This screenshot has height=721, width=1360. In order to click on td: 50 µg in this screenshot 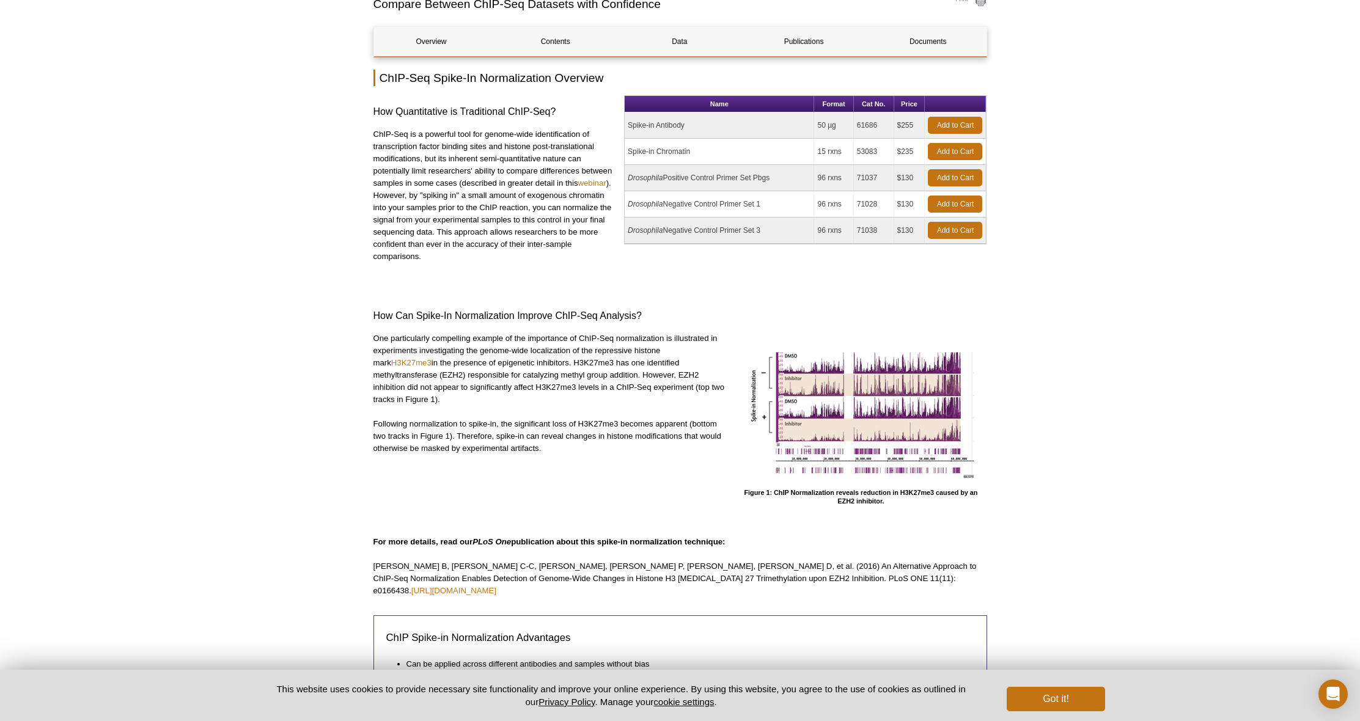, I will do `click(833, 125)`.